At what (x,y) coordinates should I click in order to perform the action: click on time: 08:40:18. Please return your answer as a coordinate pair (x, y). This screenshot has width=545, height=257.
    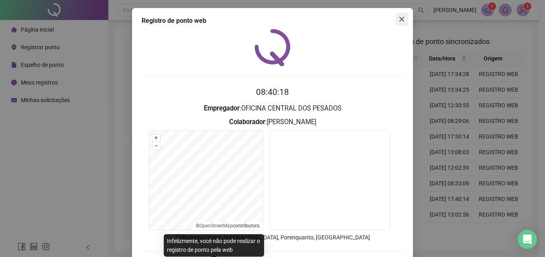
    Looking at the image, I should click on (272, 92).